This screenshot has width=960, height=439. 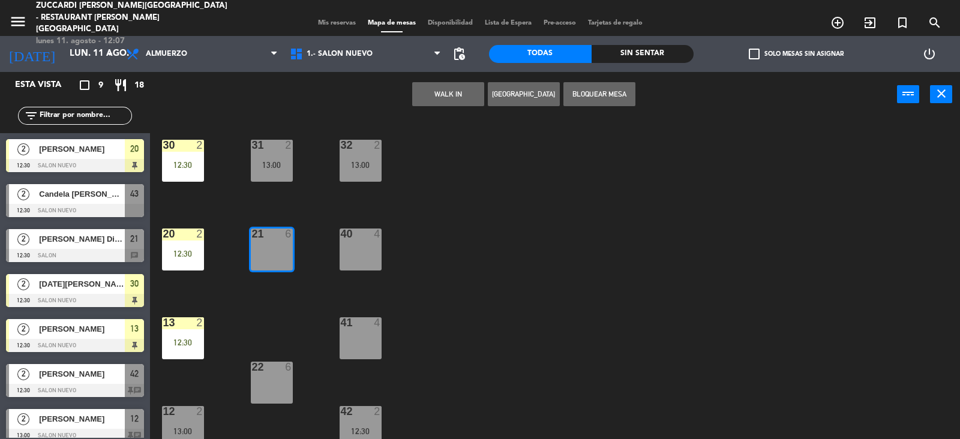 What do you see at coordinates (941, 94) in the screenshot?
I see `i: close` at bounding box center [941, 94].